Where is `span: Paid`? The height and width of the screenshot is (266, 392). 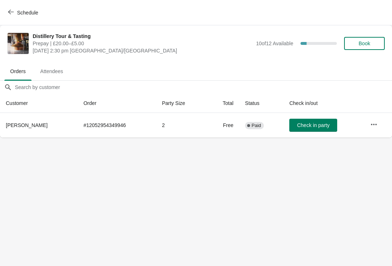 span: Paid is located at coordinates (256, 126).